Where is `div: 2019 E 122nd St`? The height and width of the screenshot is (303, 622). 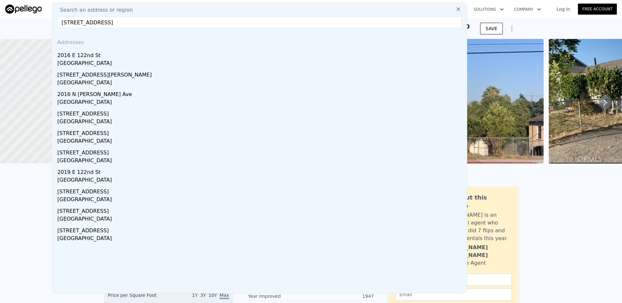
div: 2019 E 122nd St is located at coordinates (261, 171).